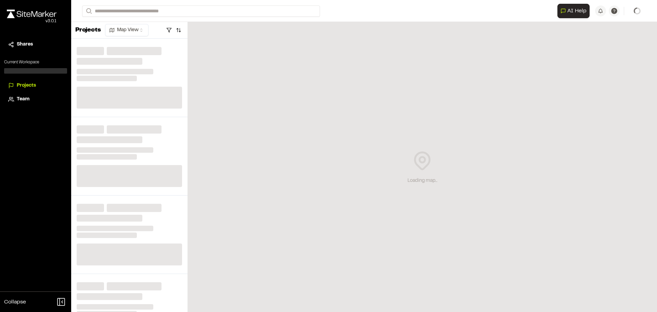 This screenshot has height=312, width=657. What do you see at coordinates (36, 44) in the screenshot?
I see `a: Shares` at bounding box center [36, 44].